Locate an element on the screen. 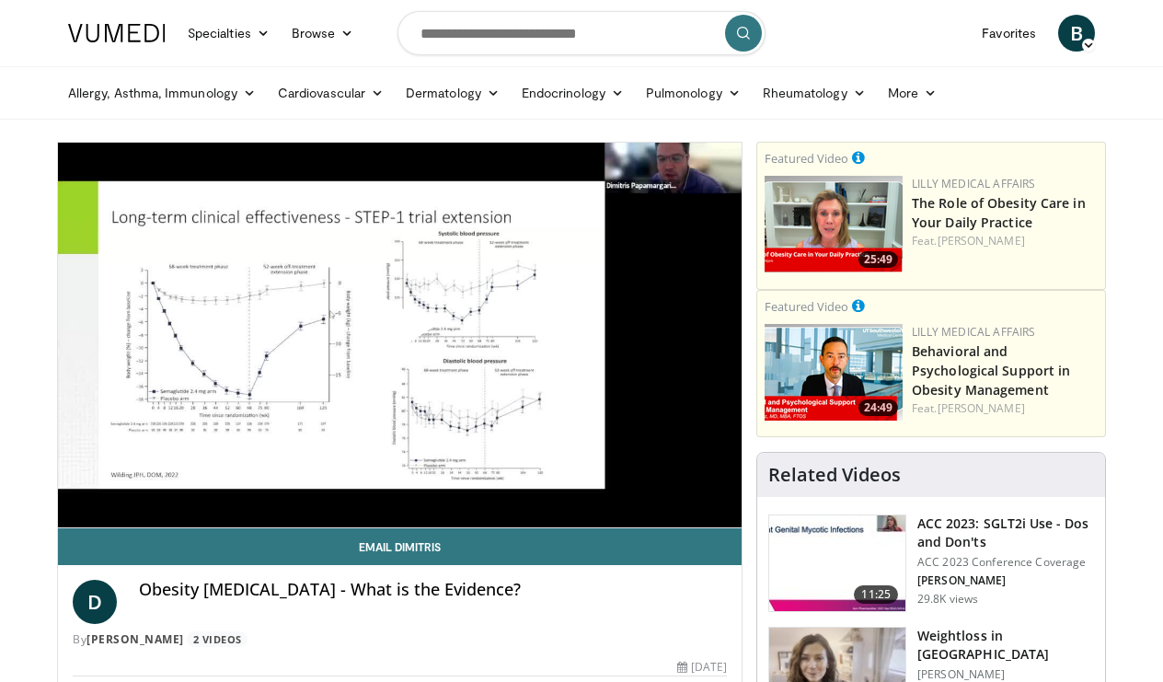 The height and width of the screenshot is (682, 1163). a: Favorites is located at coordinates (1009, 33).